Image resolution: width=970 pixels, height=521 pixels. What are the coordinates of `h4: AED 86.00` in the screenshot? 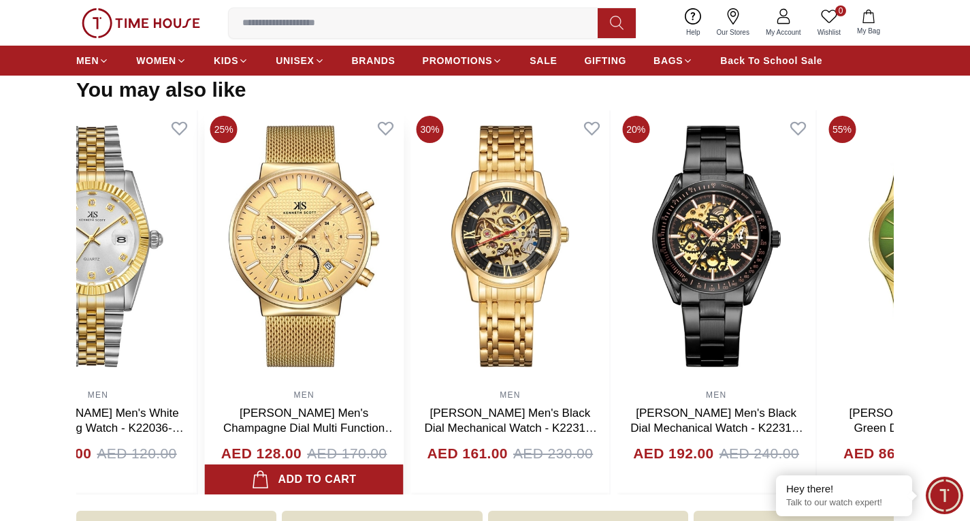 It's located at (880, 453).